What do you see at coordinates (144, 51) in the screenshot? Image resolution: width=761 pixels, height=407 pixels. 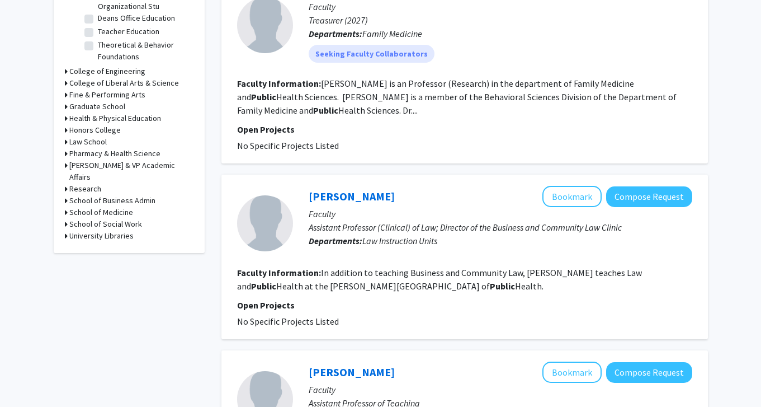 I see `label: Theoretical & Behavior Foundations` at bounding box center [144, 51].